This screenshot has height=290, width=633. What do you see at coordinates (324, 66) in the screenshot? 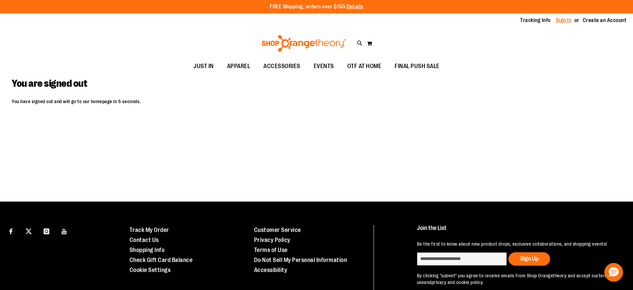
I see `a: EVENTS` at bounding box center [324, 66].